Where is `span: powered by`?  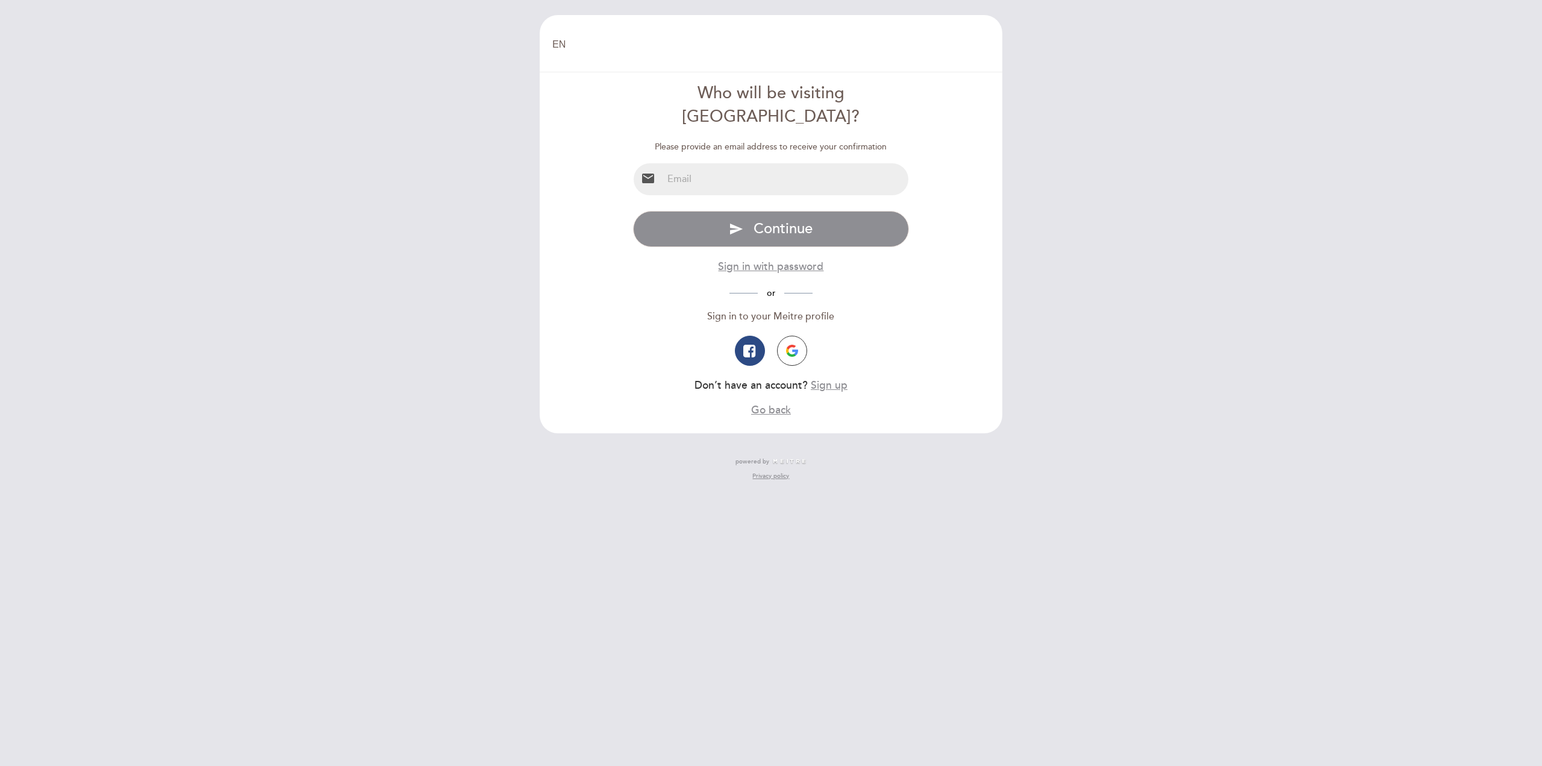 span: powered by is located at coordinates (753, 462).